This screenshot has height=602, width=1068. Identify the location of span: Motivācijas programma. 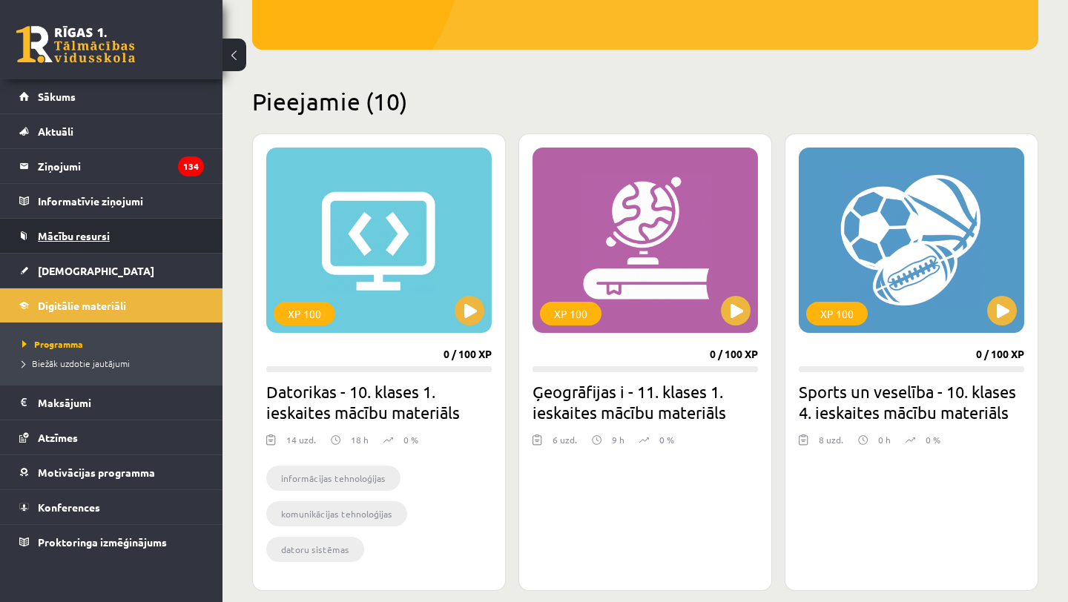
(96, 472).